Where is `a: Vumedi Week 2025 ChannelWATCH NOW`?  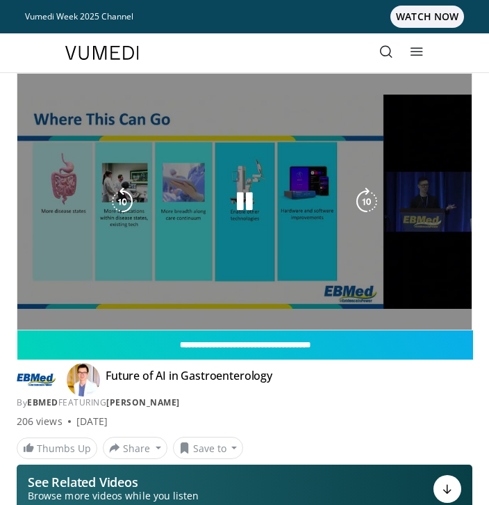 a: Vumedi Week 2025 ChannelWATCH NOW is located at coordinates (245, 17).